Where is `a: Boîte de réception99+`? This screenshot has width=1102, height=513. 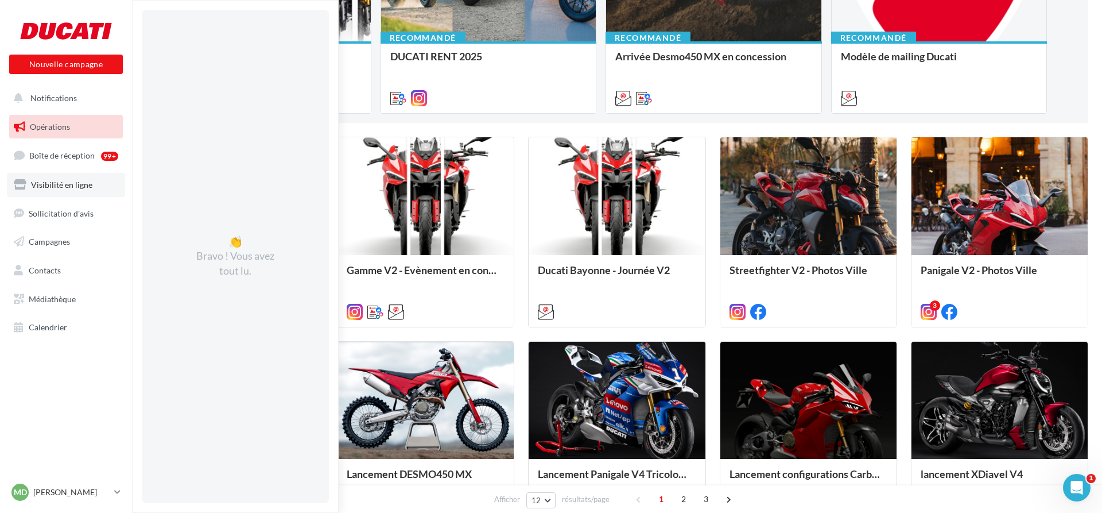 a: Boîte de réception99+ is located at coordinates (66, 155).